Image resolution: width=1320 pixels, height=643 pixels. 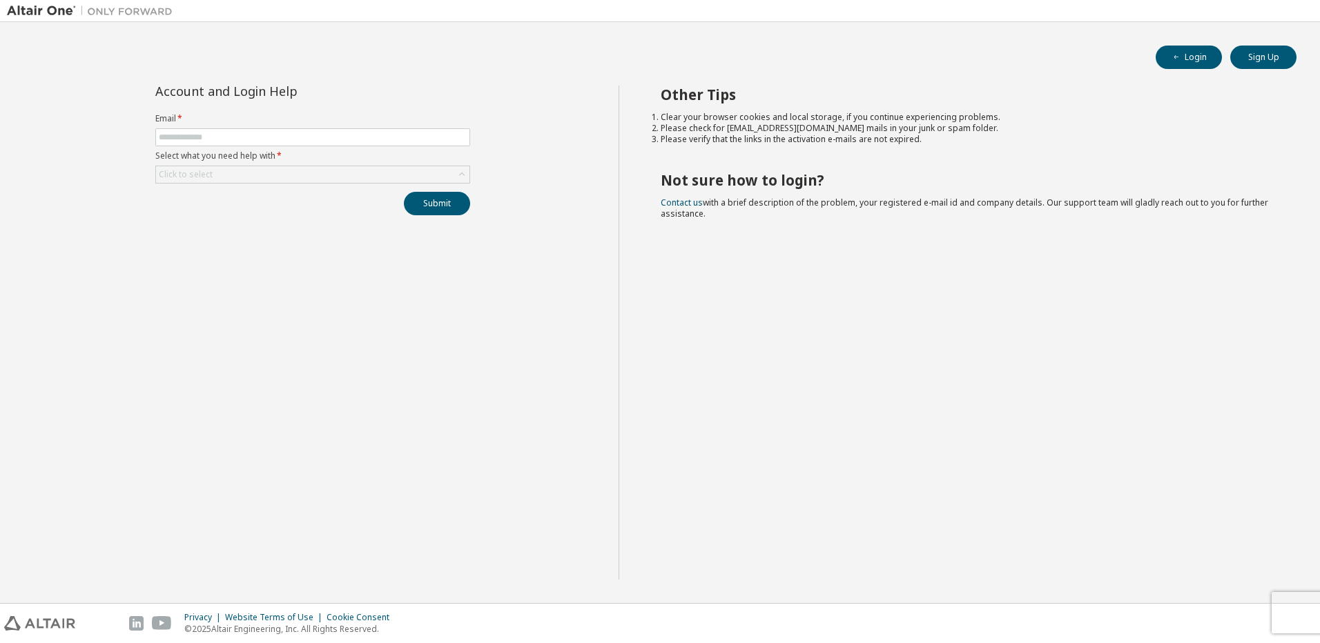 What do you see at coordinates (313, 119) in the screenshot?
I see `label: Email` at bounding box center [313, 119].